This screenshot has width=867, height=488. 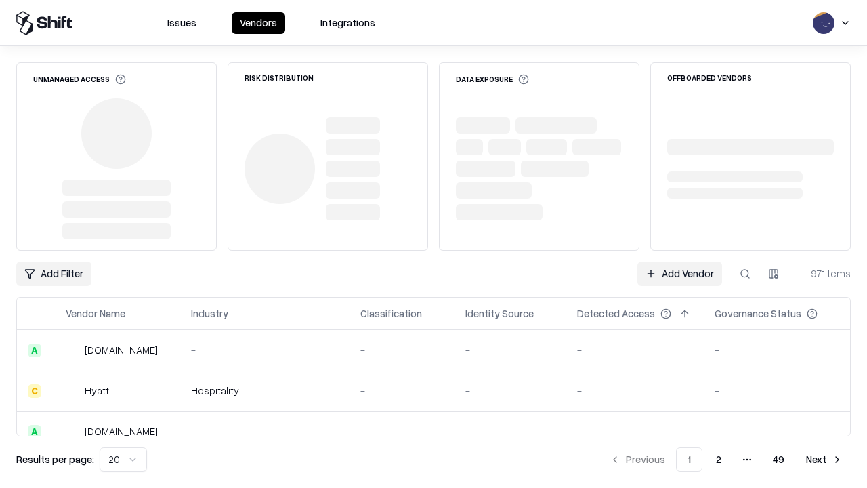 I want to click on button: Add Filter, so click(x=54, y=274).